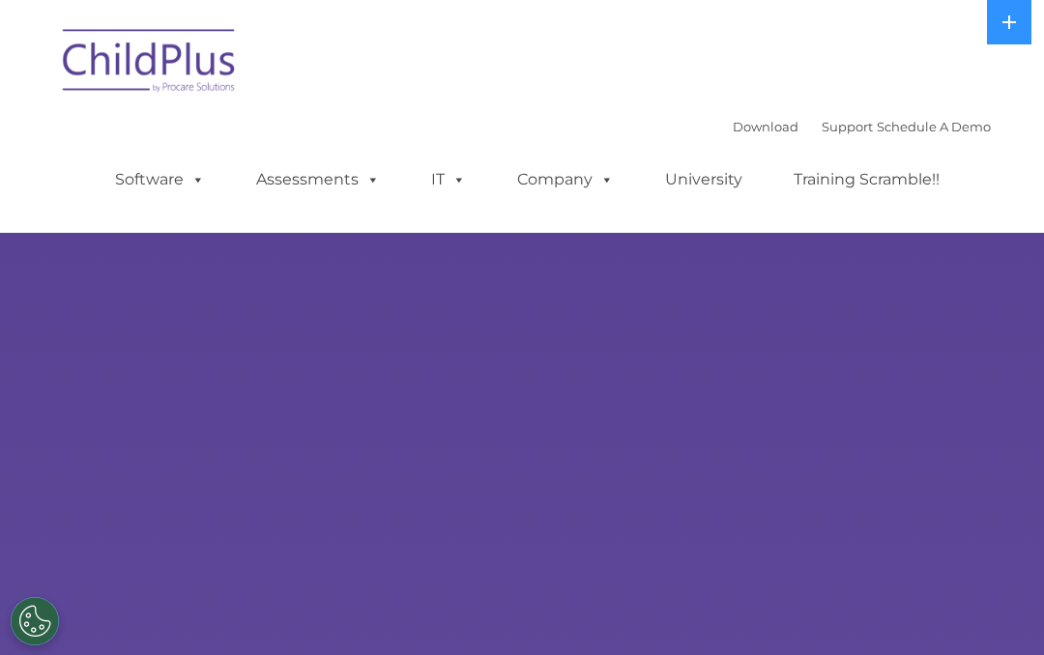  What do you see at coordinates (846, 127) in the screenshot?
I see `a: Support` at bounding box center [846, 127].